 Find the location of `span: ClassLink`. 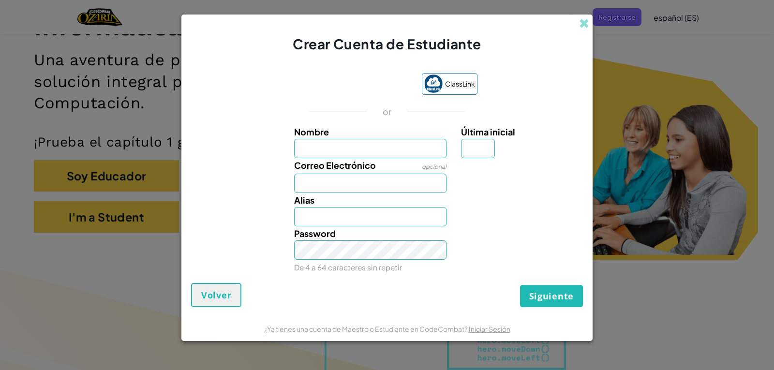

span: ClassLink is located at coordinates (460, 84).